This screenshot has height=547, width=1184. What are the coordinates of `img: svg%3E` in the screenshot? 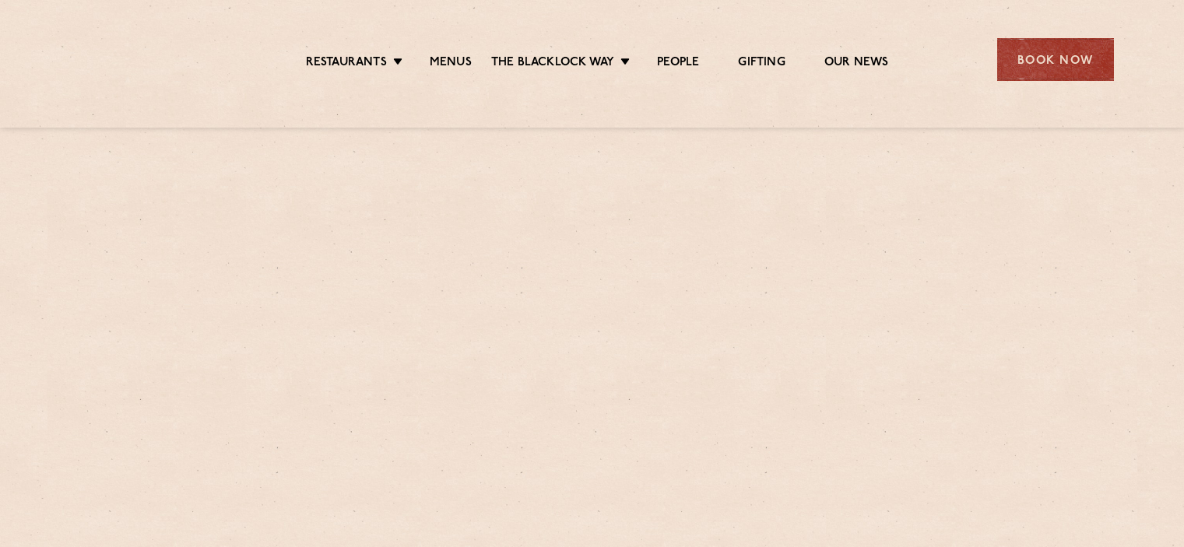 It's located at (138, 59).